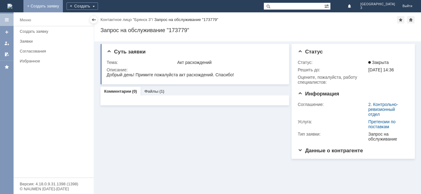  I want to click on a: Перейти на домашнюю страницу, so click(10, 6).